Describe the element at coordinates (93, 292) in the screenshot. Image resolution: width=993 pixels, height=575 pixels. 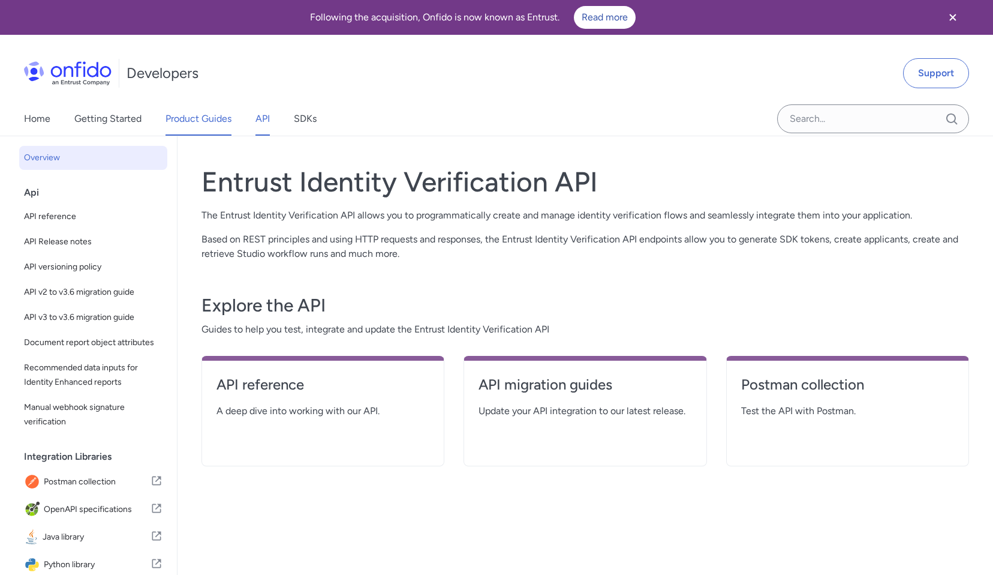
I see `a: API v2 to v3.6 migration guide` at that location.